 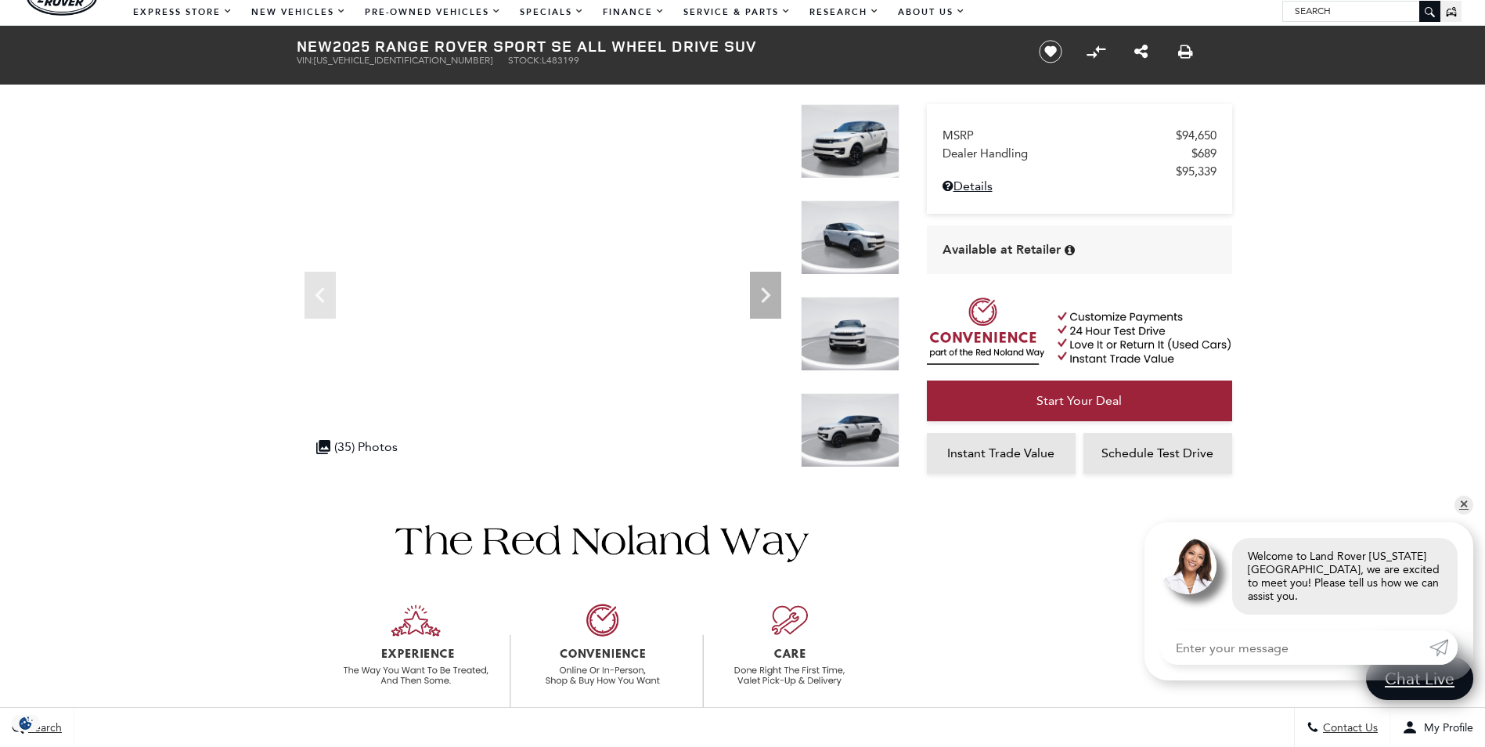 What do you see at coordinates (1157, 453) in the screenshot?
I see `span: Schedule Test Drive` at bounding box center [1157, 453].